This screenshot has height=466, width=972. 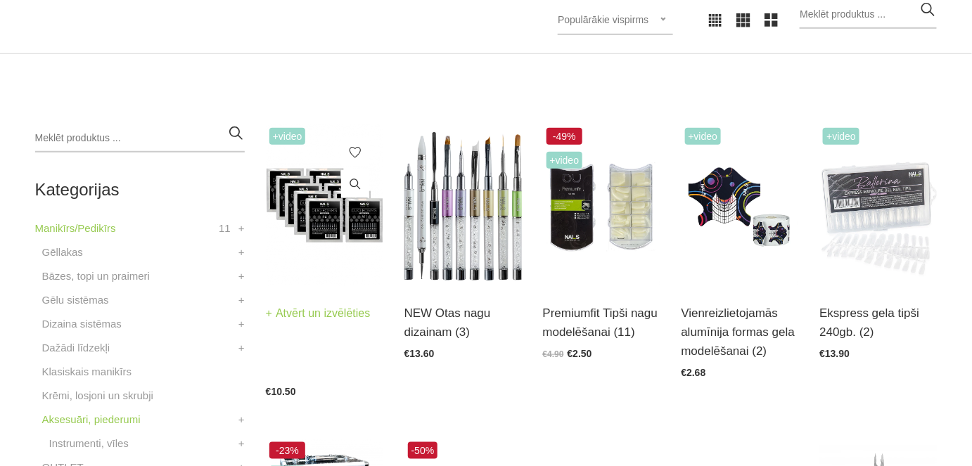 What do you see at coordinates (75, 300) in the screenshot?
I see `a: Gēlu sistēmas` at bounding box center [75, 300].